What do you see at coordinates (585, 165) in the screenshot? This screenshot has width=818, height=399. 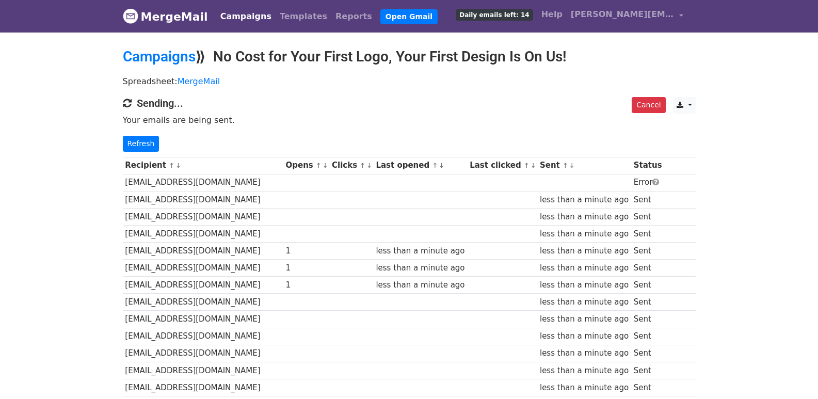 I see `th: Sent` at bounding box center [585, 165].